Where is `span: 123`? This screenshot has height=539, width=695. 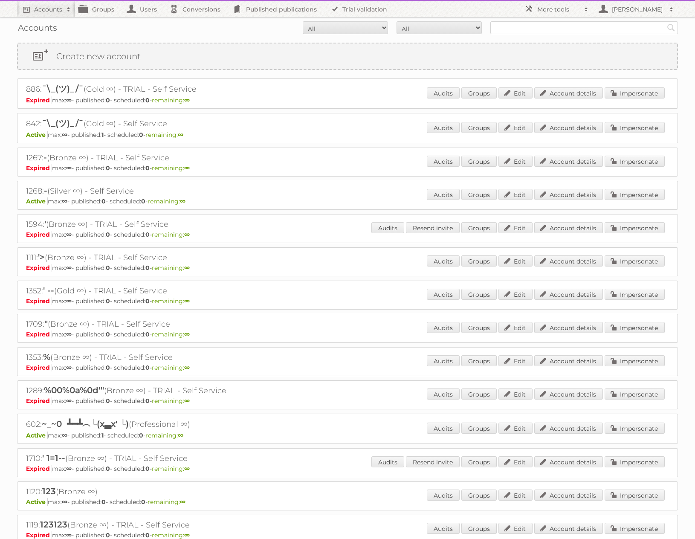
span: 123 is located at coordinates (49, 491).